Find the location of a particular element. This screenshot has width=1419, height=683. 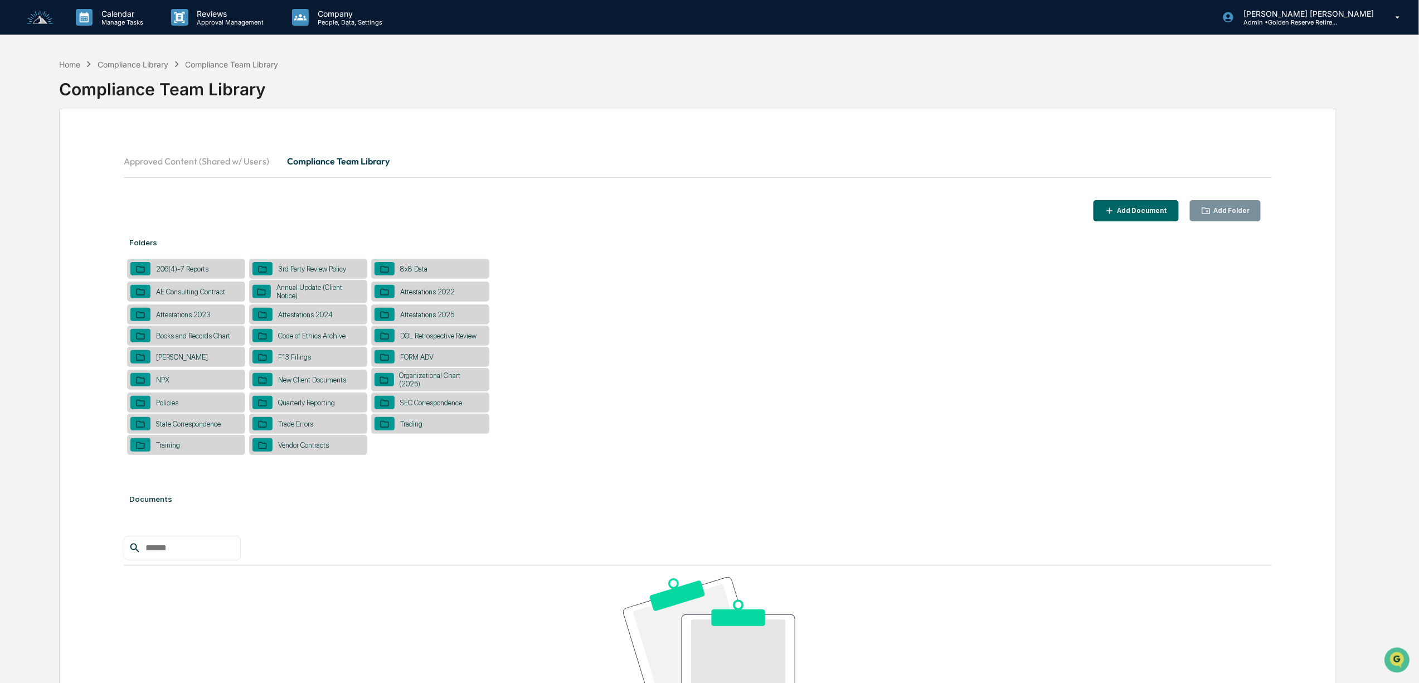

button: Add Folder is located at coordinates (1226, 211).